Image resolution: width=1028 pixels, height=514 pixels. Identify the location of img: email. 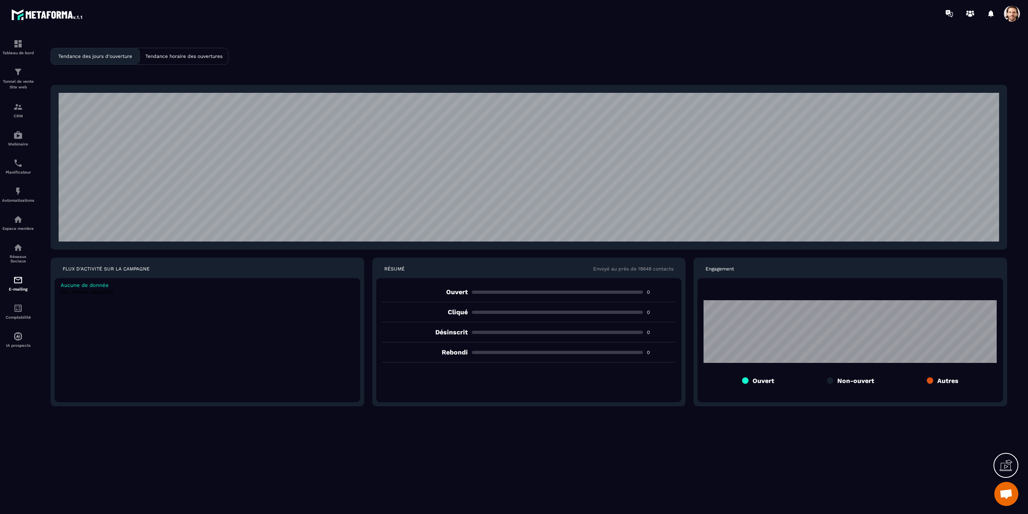
(18, 280).